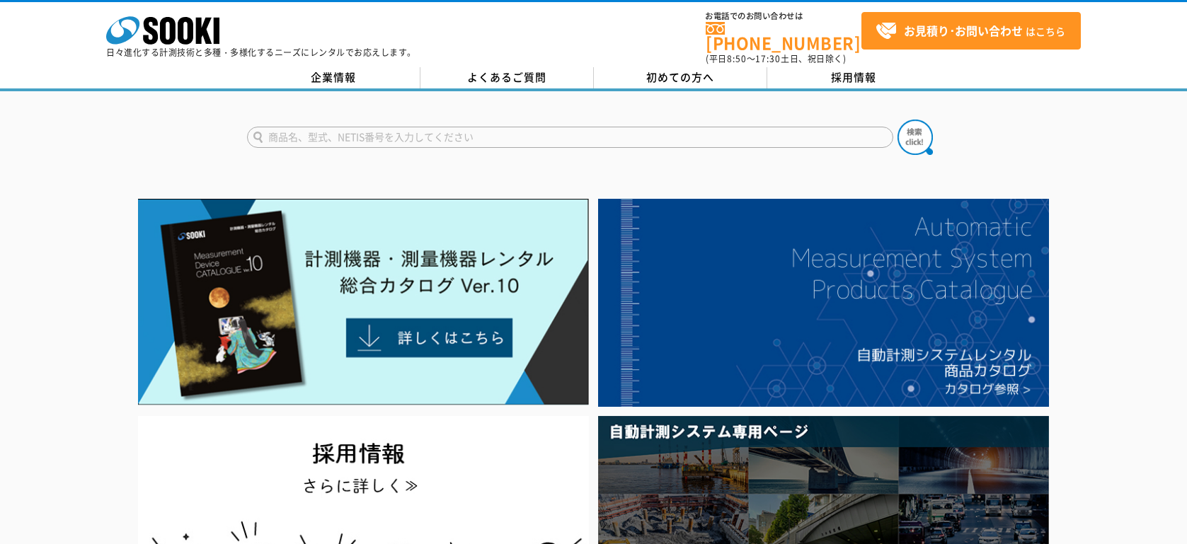 The width and height of the screenshot is (1187, 544). What do you see at coordinates (963, 30) in the screenshot?
I see `strong: お見積り･お問い合わせ` at bounding box center [963, 30].